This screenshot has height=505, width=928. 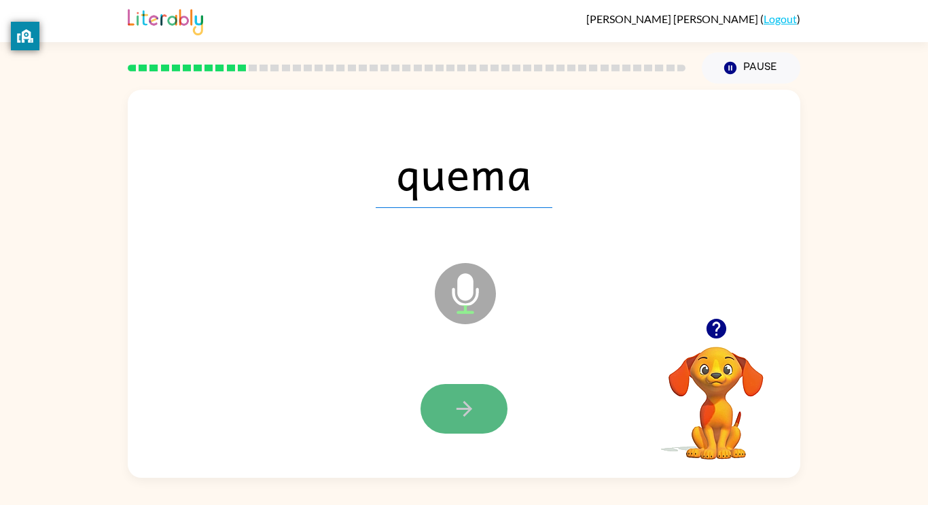 What do you see at coordinates (25, 36) in the screenshot?
I see `button: privacy banner` at bounding box center [25, 36].